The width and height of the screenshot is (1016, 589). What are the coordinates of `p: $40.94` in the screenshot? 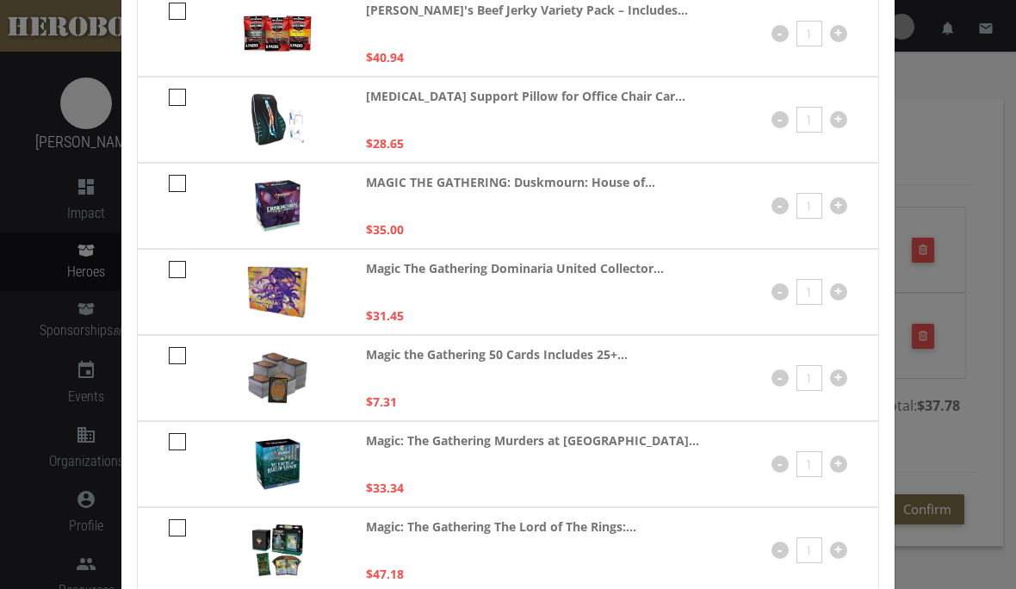 It's located at (385, 57).